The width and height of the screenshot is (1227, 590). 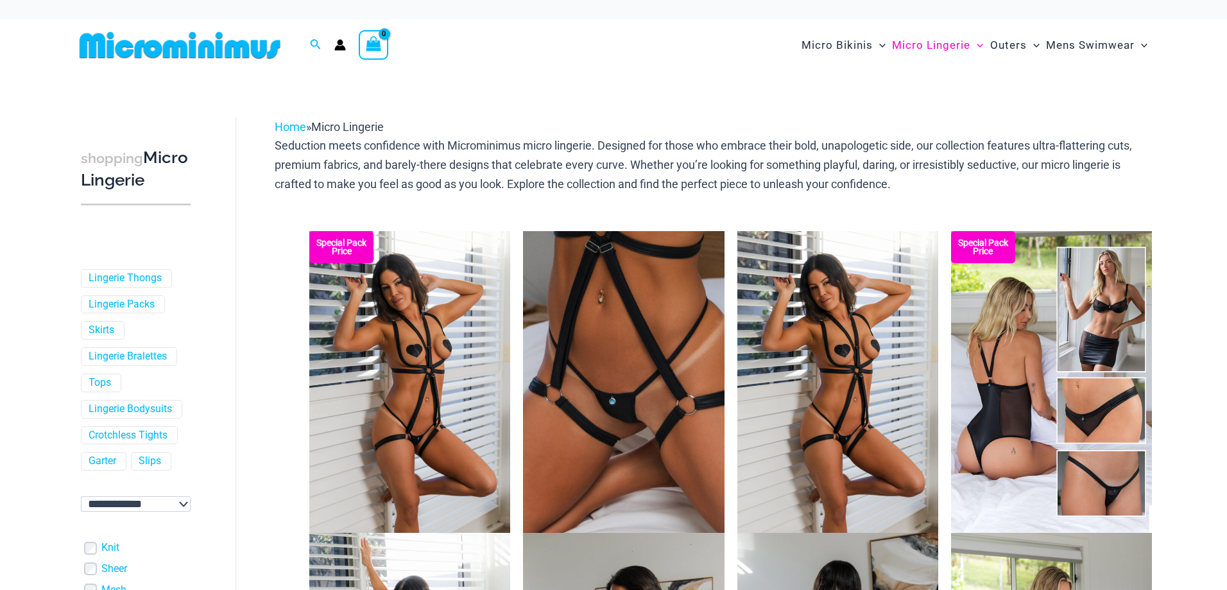 What do you see at coordinates (316, 45) in the screenshot?
I see `a: Search icon link` at bounding box center [316, 45].